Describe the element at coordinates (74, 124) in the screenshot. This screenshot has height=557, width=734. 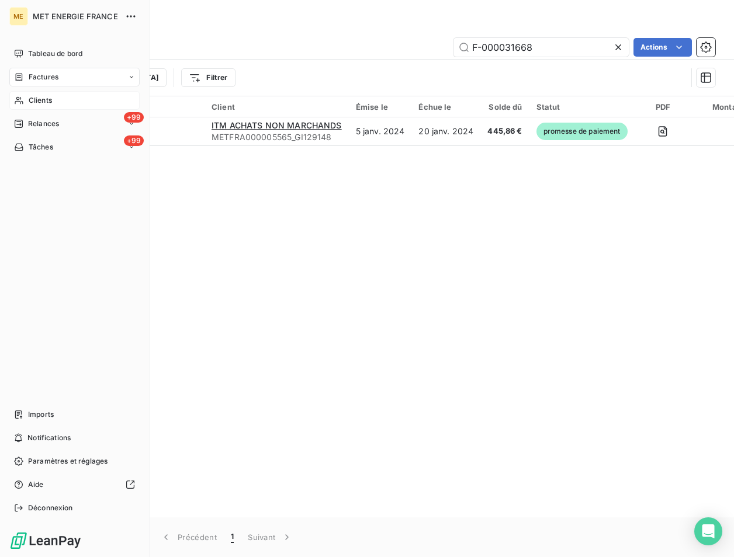
I see `a: +99Relances` at that location.